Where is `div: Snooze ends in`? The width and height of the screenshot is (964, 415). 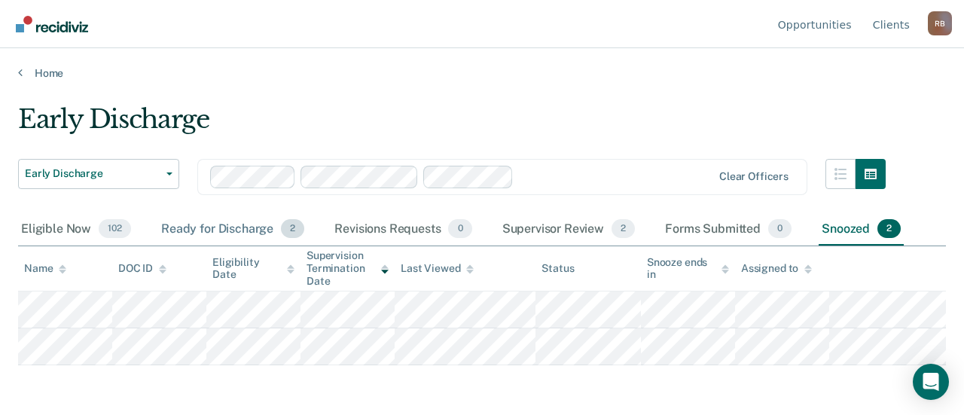 div: Snooze ends in is located at coordinates (688, 269).